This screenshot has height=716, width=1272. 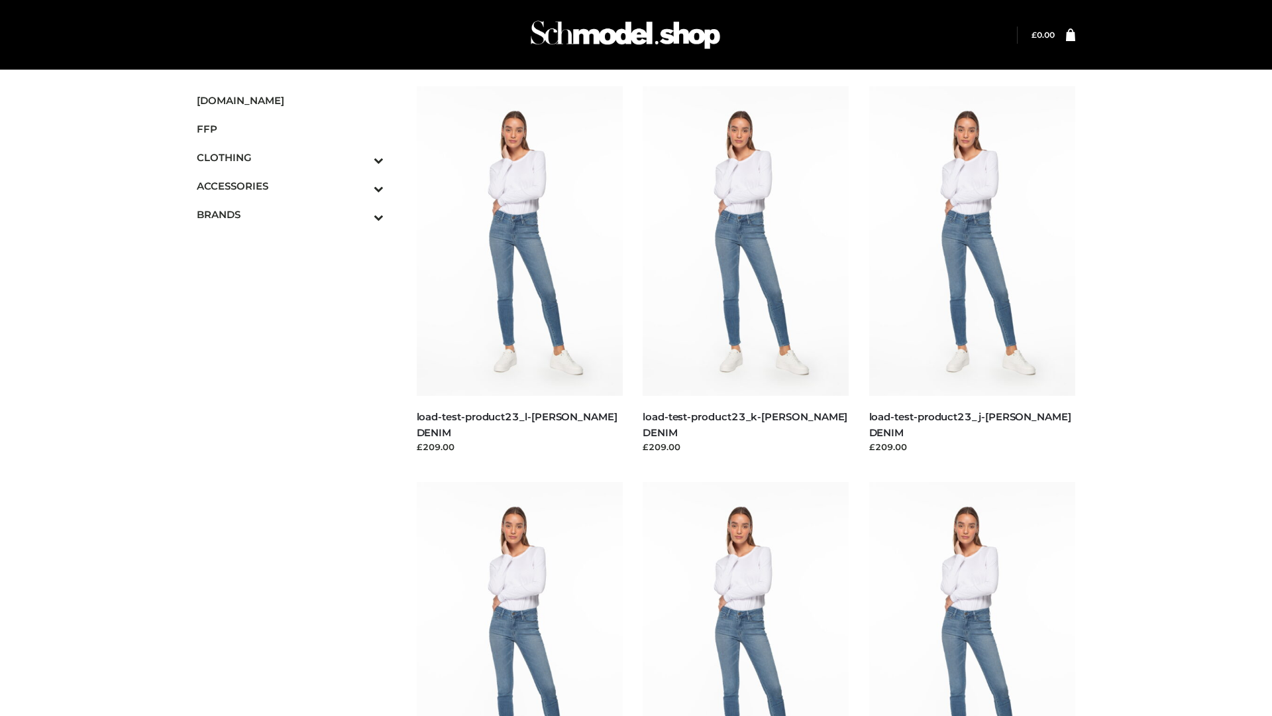 I want to click on a: Schmodel Admin 964, so click(x=626, y=34).